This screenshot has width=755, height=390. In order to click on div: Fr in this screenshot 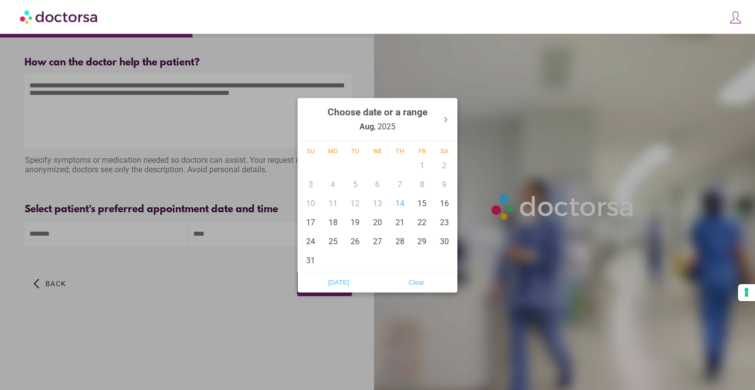, I will do `click(422, 150)`.